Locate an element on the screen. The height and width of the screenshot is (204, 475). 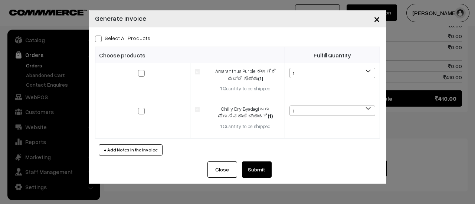
button: Submit is located at coordinates (257, 170).